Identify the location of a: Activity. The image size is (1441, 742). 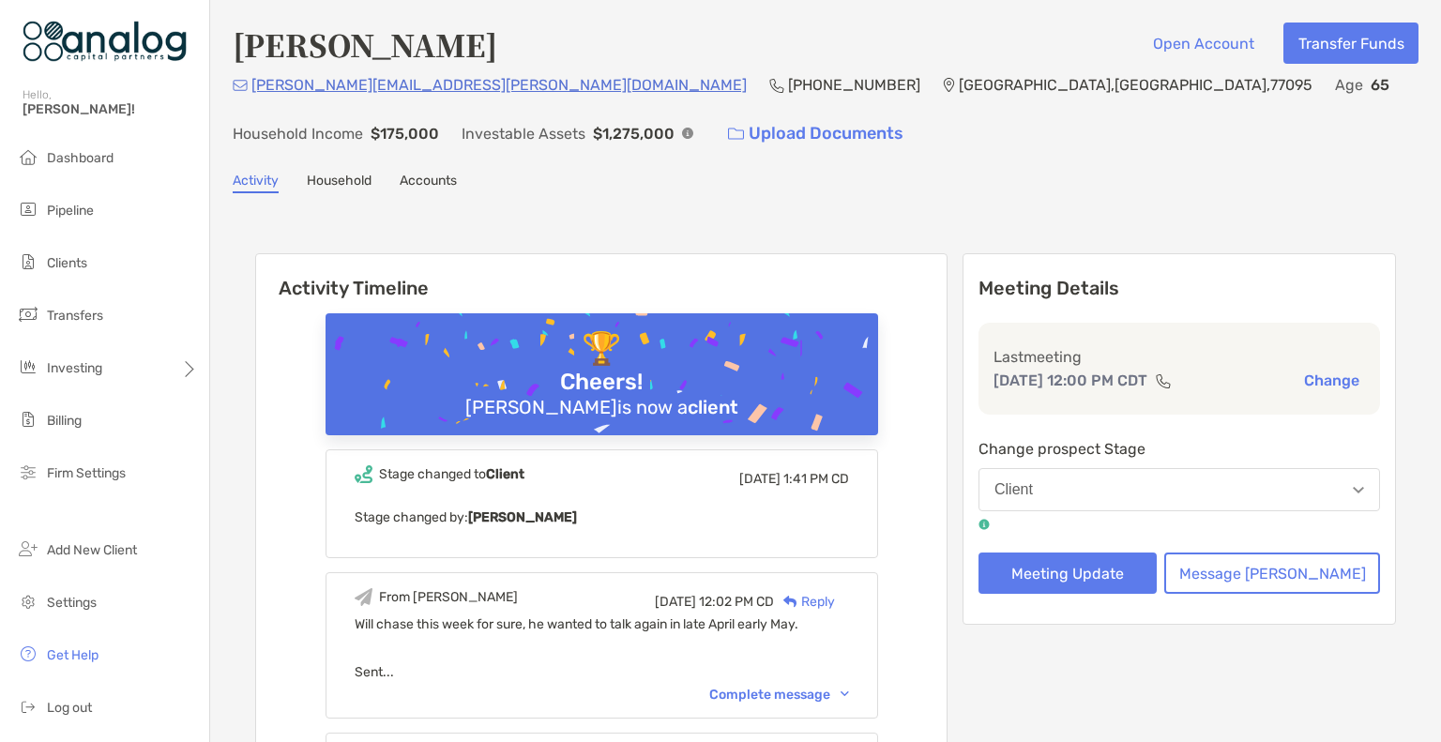
(255, 183).